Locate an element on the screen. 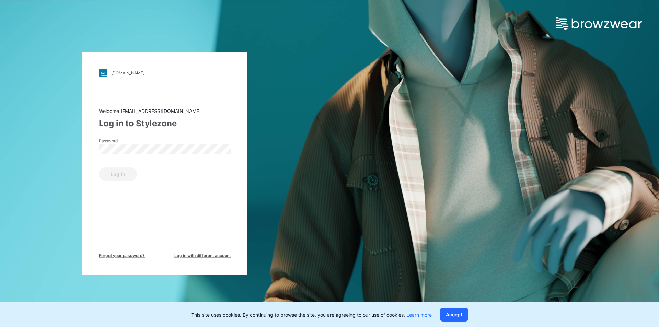  button: Accept is located at coordinates (454, 315).